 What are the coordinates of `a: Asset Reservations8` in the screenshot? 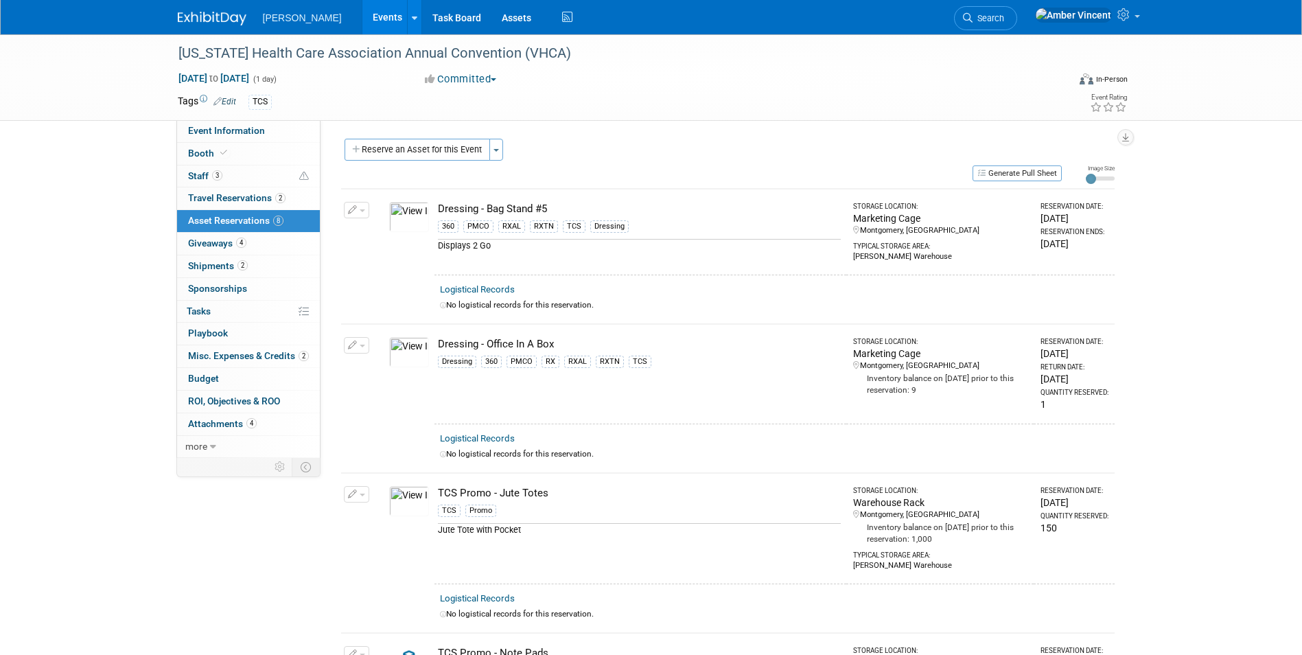 It's located at (249, 221).